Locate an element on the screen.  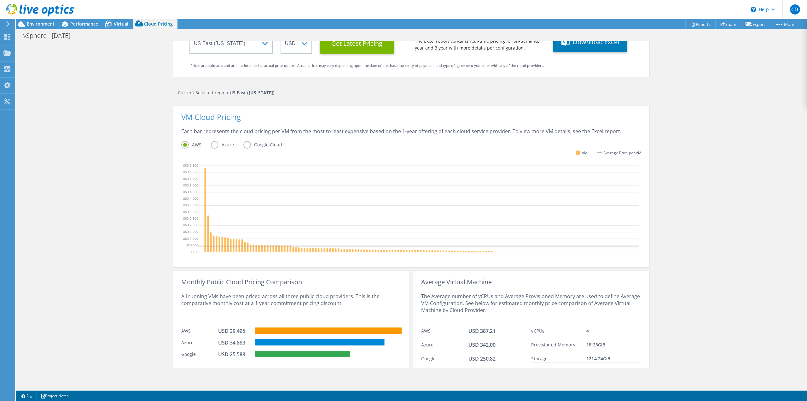
div: USD 39,495 is located at coordinates (234, 331).